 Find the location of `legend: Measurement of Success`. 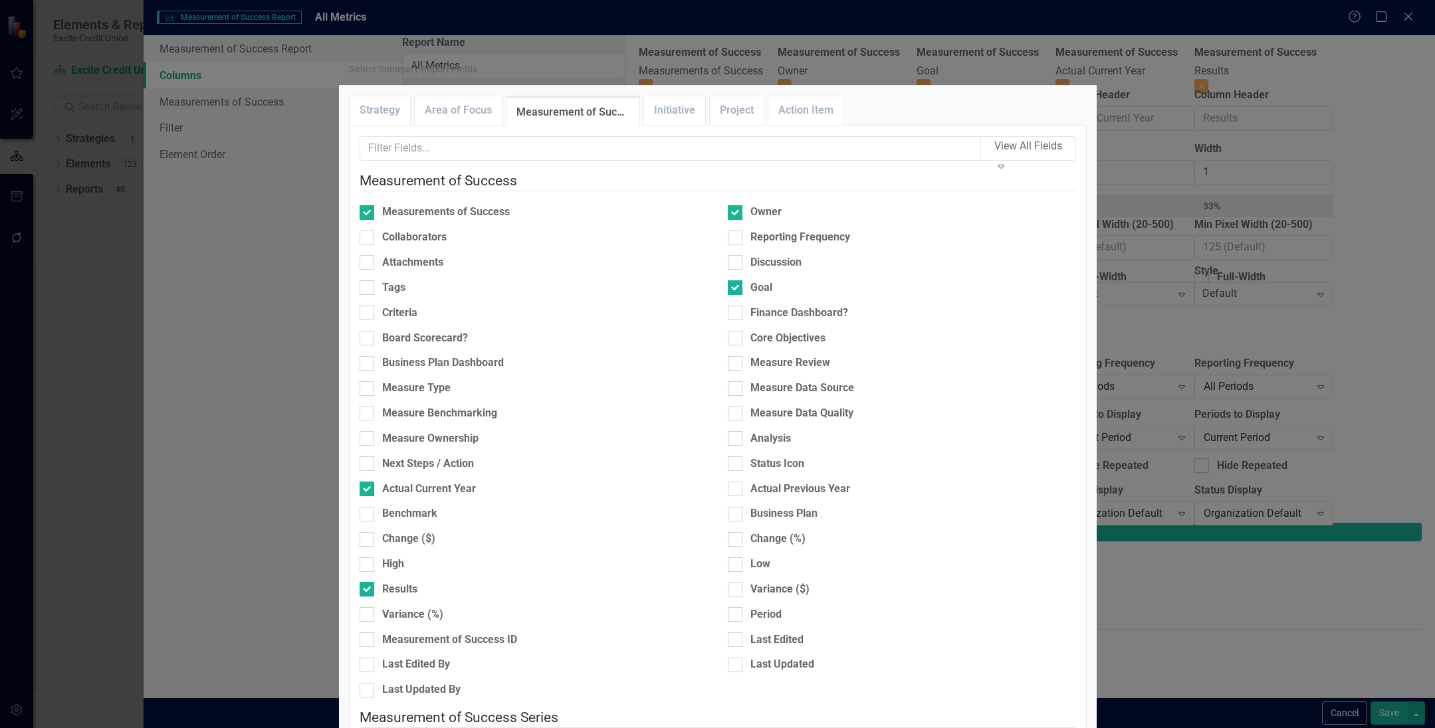

legend: Measurement of Success is located at coordinates (718, 181).